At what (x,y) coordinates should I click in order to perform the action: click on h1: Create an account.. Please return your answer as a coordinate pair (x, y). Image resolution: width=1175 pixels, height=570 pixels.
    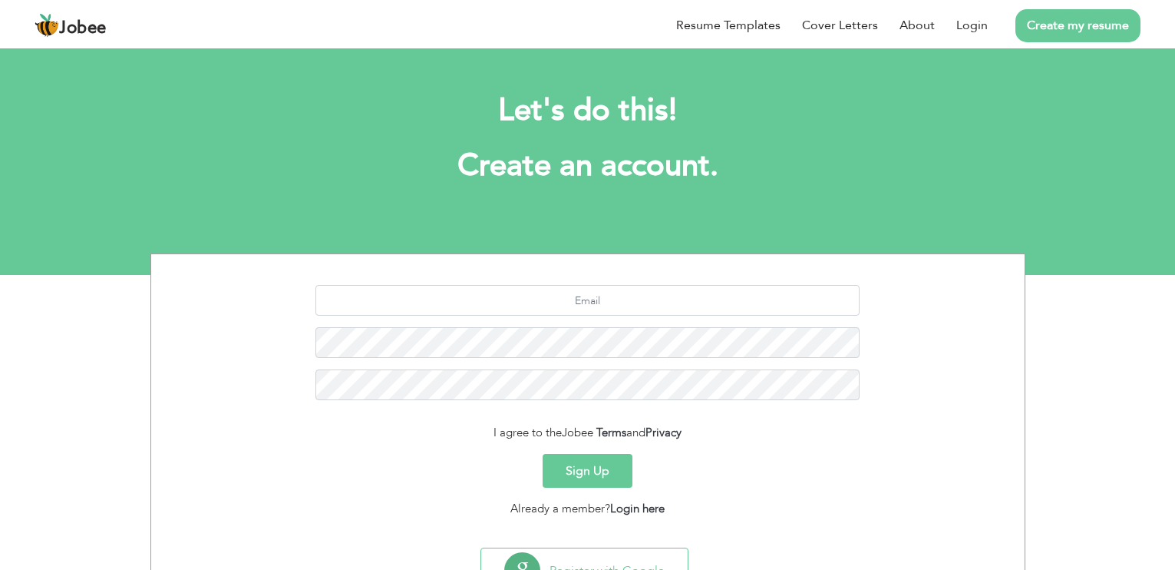
    Looking at the image, I should click on (588, 166).